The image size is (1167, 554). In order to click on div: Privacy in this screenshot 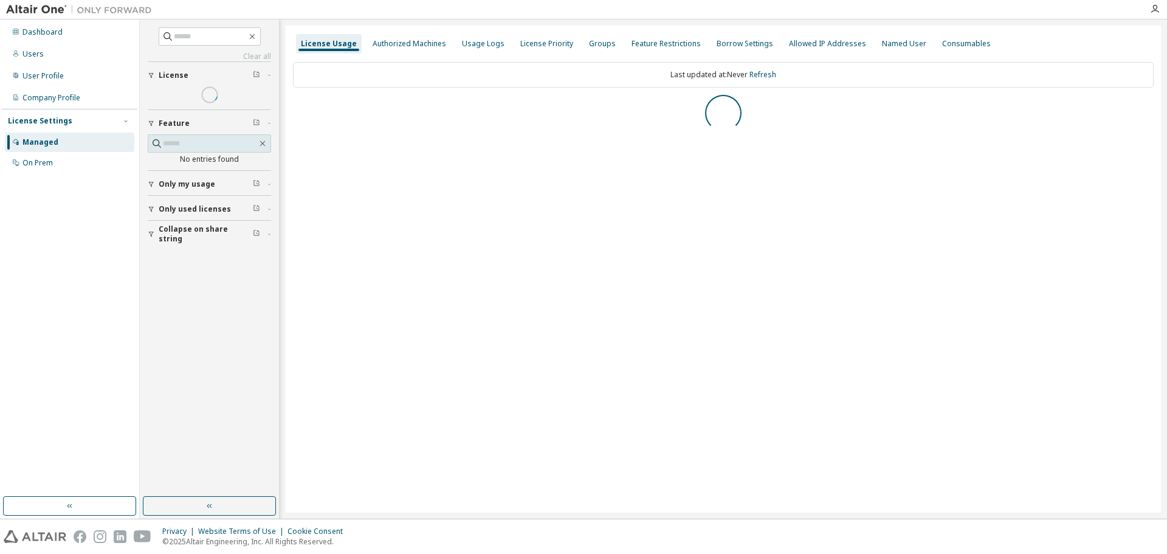, I will do `click(180, 531)`.